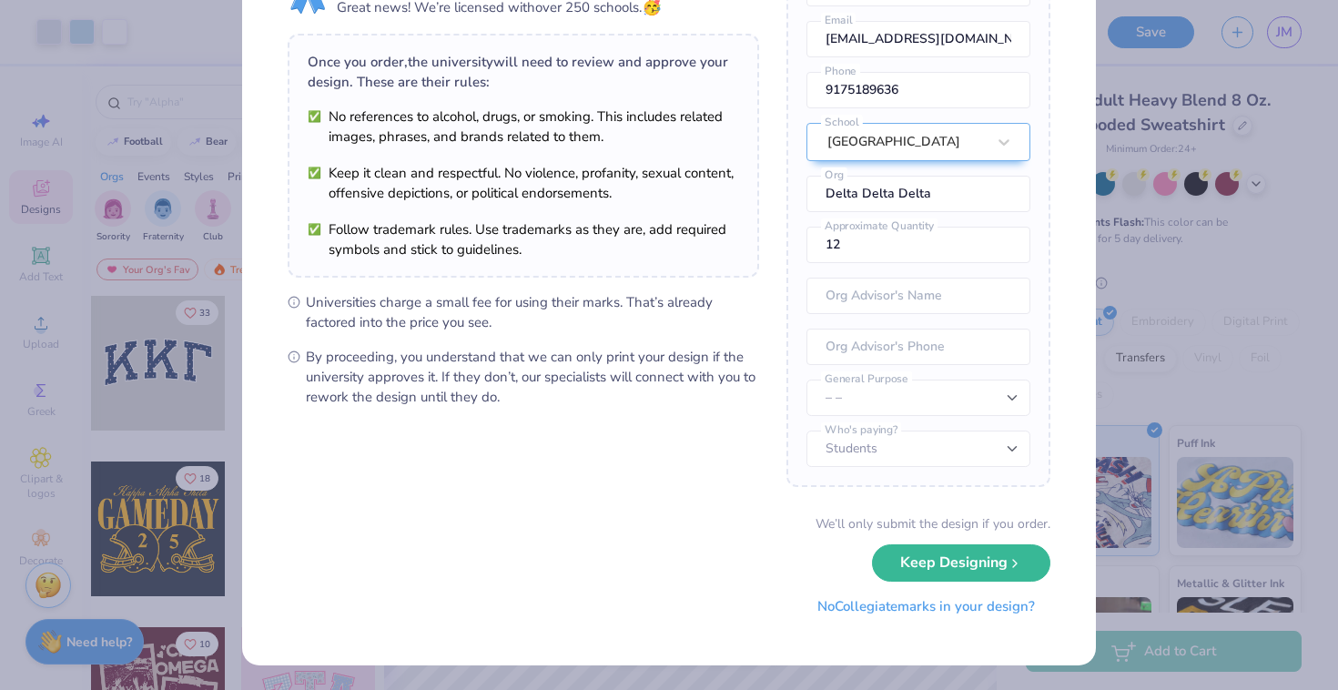  Describe the element at coordinates (523, 72) in the screenshot. I see `div: Once you order, the university will need to review and approve your design. These are their rules:` at that location.